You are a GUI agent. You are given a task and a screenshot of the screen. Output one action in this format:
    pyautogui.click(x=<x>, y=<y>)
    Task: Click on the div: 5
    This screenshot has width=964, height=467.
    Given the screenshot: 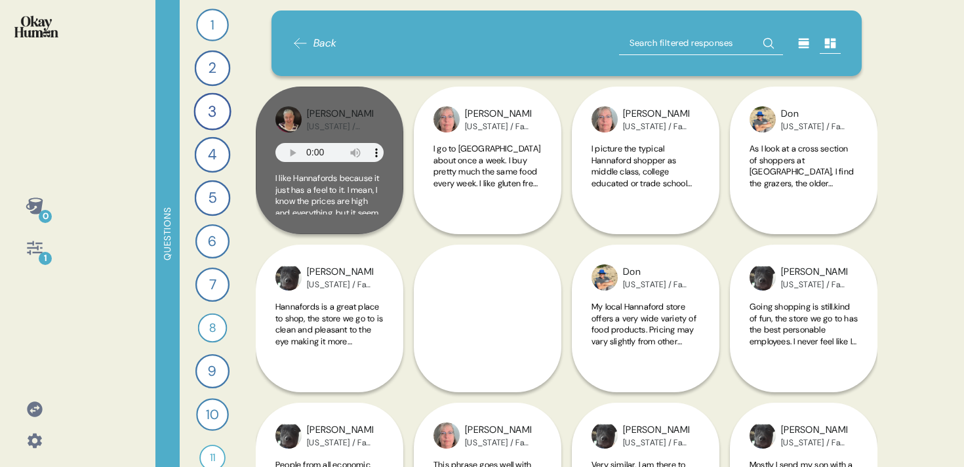 What is the action you would take?
    pyautogui.click(x=212, y=198)
    